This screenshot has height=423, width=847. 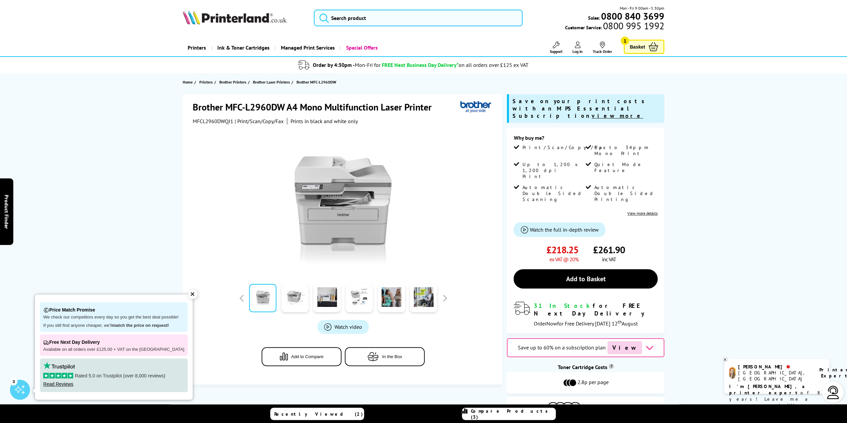 What do you see at coordinates (58, 384) in the screenshot?
I see `a: Read Reviews` at bounding box center [58, 384].